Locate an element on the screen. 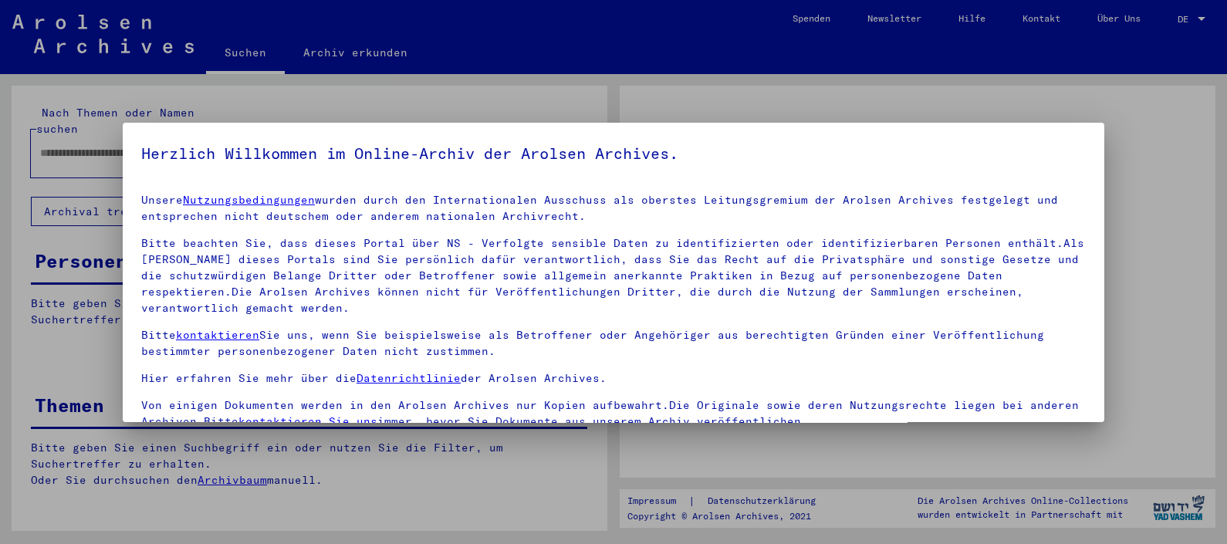  a: Datenrichtlinie is located at coordinates (408, 378).